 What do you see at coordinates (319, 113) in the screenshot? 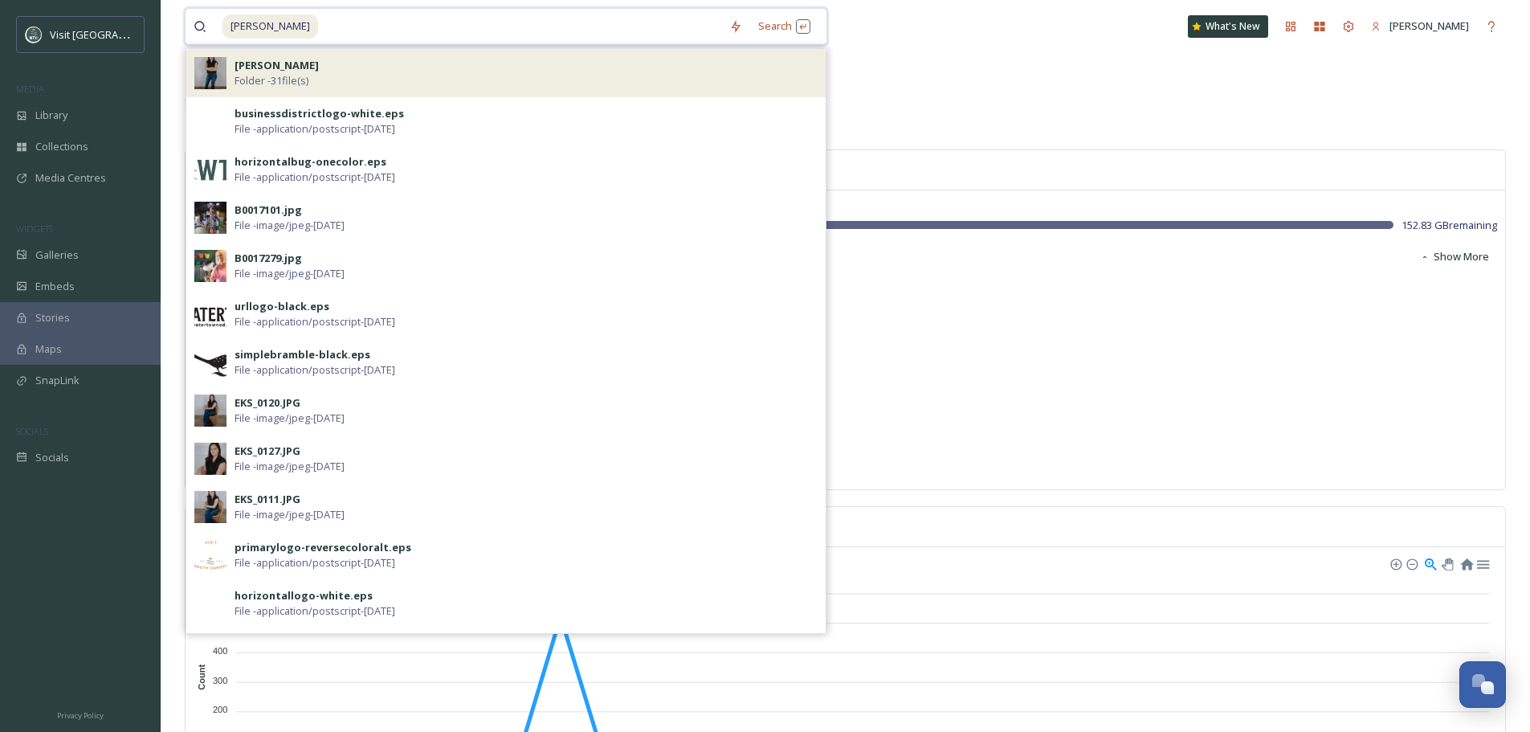
I see `div: businessdistrictlogo-white.eps` at bounding box center [319, 113].